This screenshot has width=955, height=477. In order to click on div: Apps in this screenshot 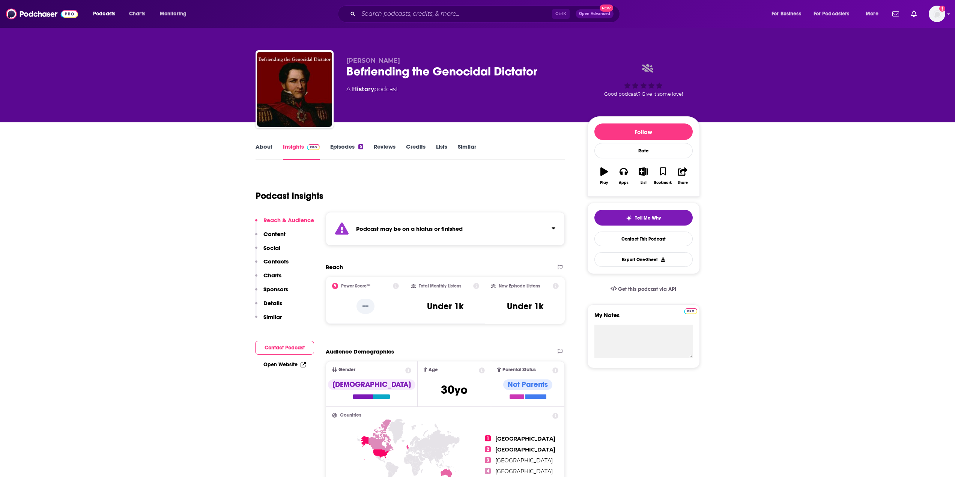, I will do `click(624, 183)`.